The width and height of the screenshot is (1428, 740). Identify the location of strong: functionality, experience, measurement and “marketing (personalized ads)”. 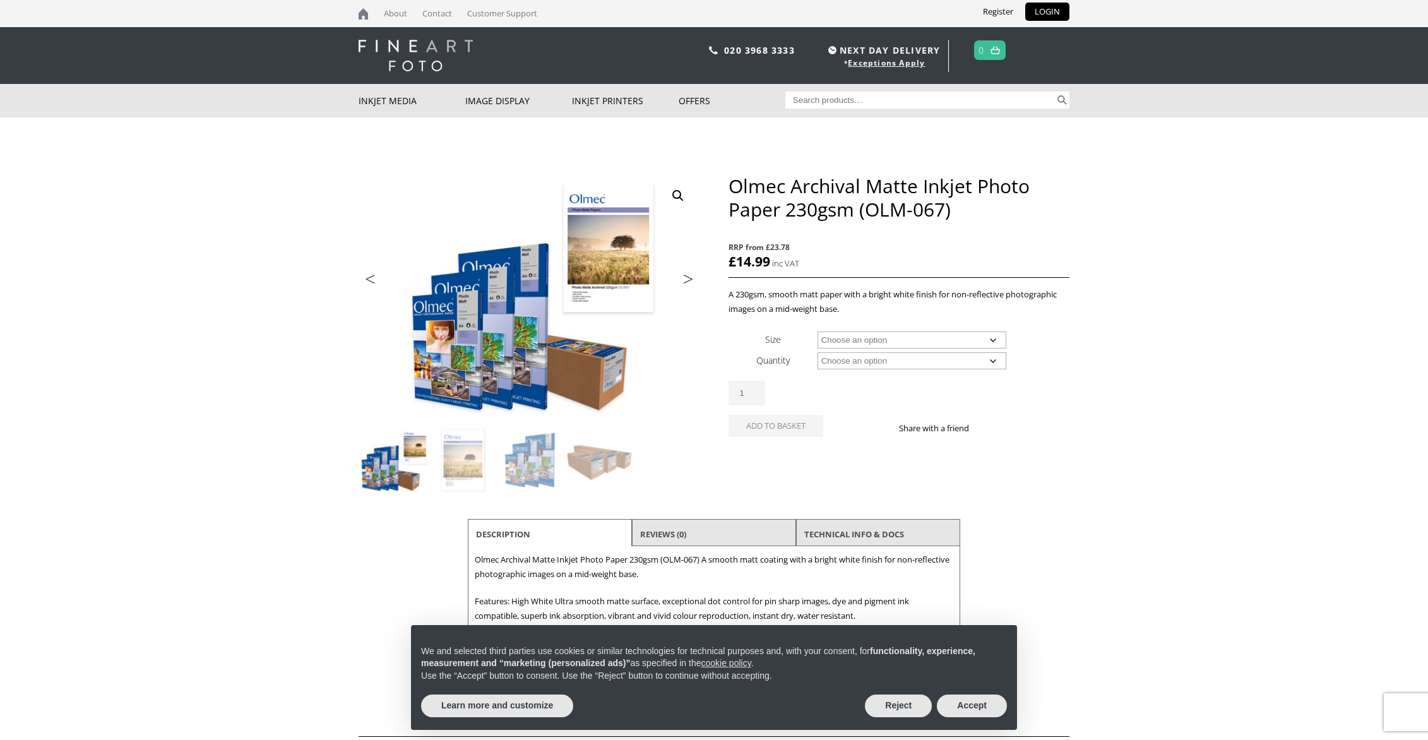
(698, 657).